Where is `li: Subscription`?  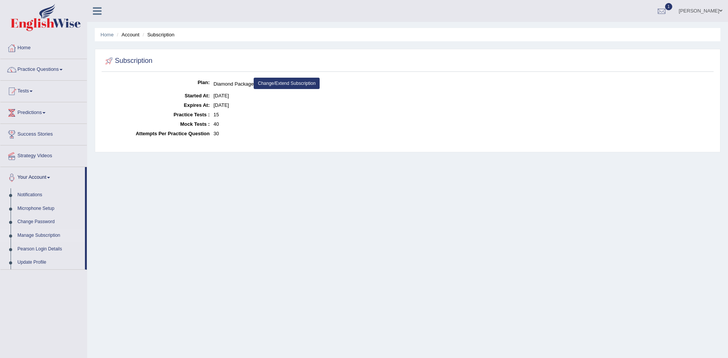 li: Subscription is located at coordinates (157, 34).